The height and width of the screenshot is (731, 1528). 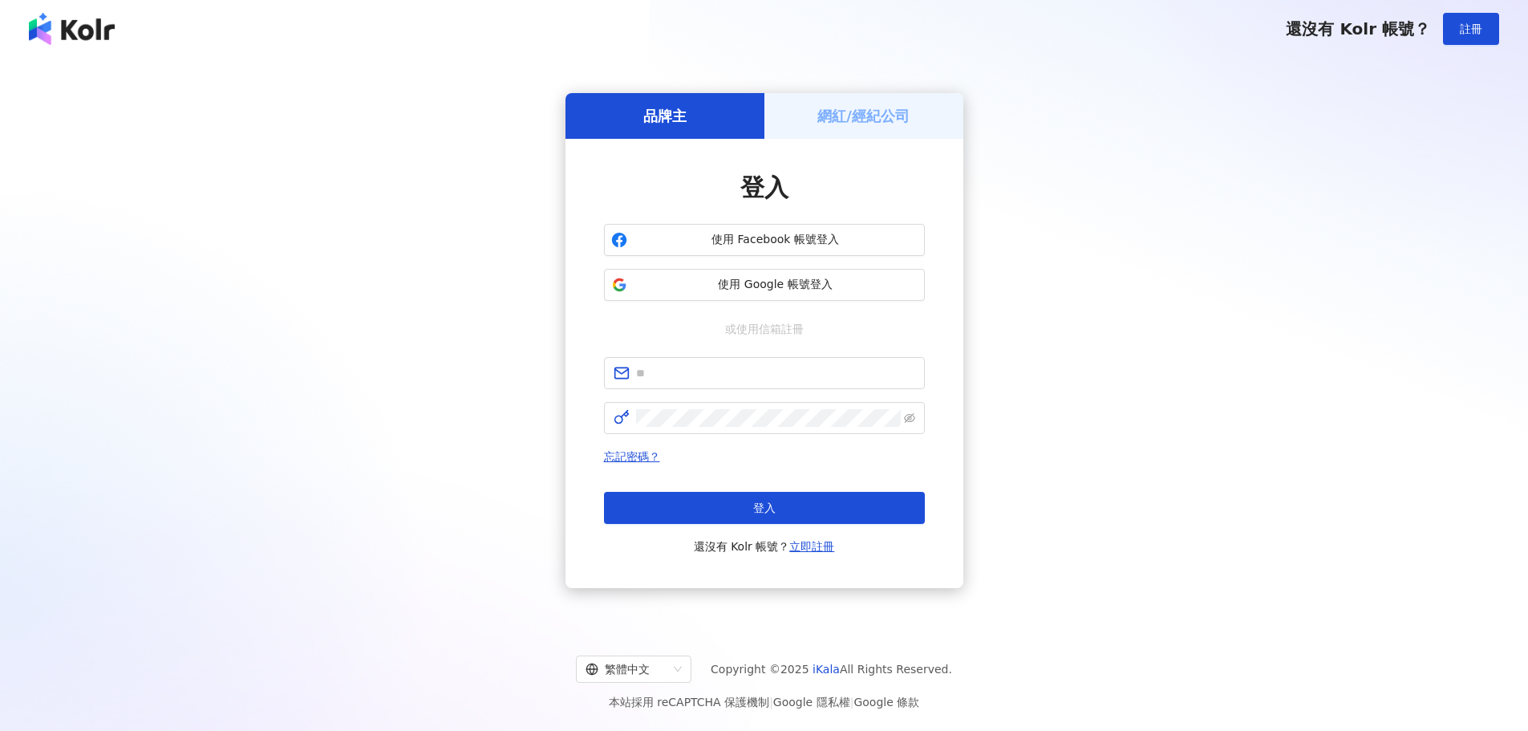 What do you see at coordinates (812, 702) in the screenshot?
I see `a: Google 隱私權` at bounding box center [812, 702].